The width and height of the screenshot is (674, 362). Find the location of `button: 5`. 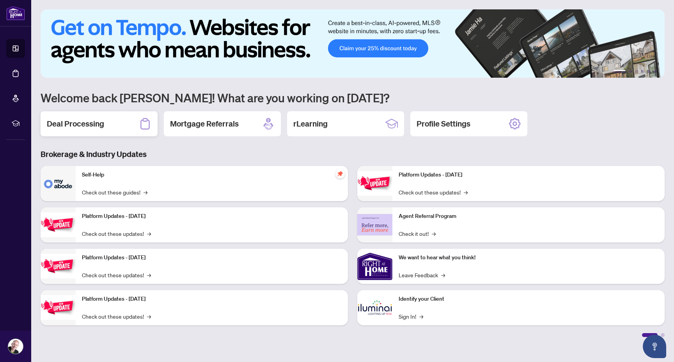

button: 5 is located at coordinates (649, 71).